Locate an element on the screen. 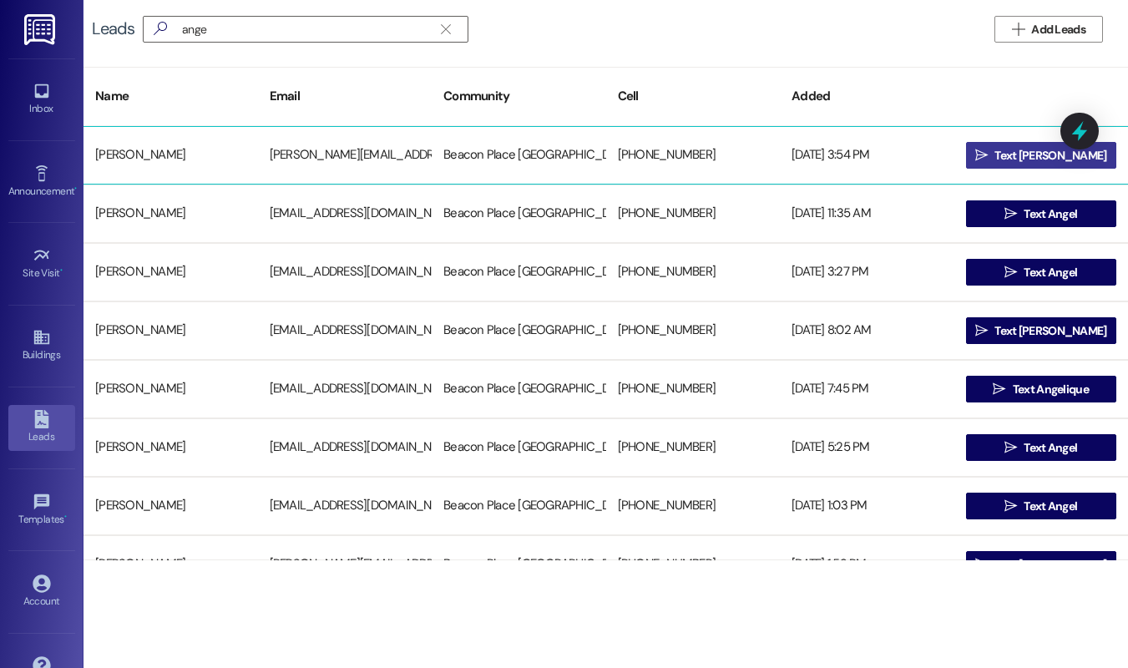  button: Add Leads is located at coordinates (1049, 29).